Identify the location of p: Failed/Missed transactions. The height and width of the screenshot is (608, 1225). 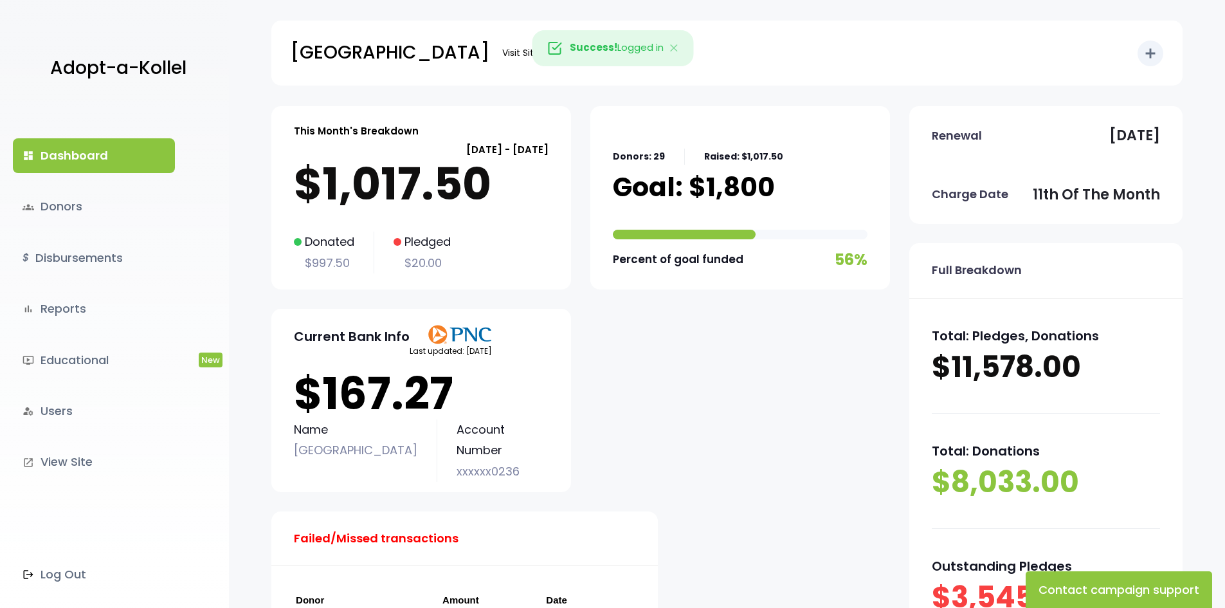
(376, 538).